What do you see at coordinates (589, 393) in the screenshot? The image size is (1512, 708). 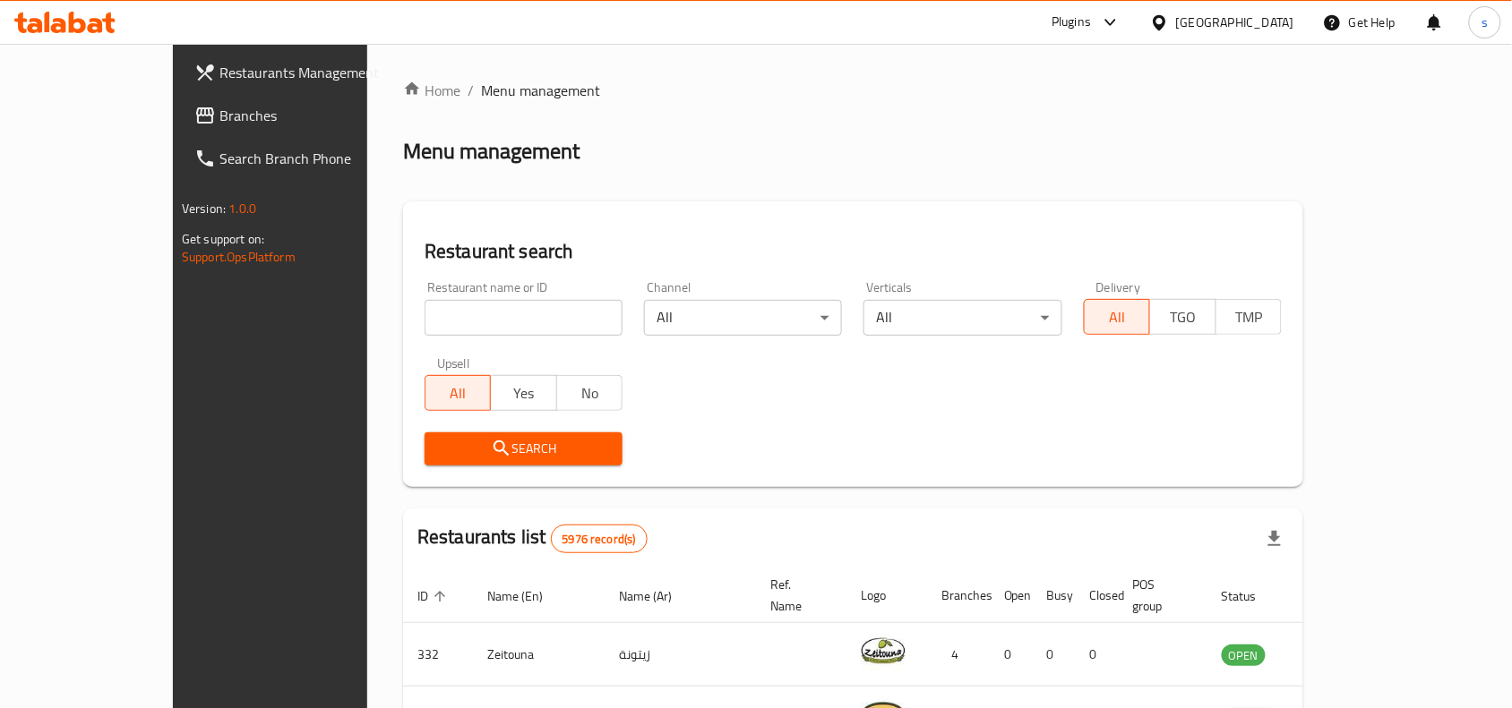 I see `span: No` at bounding box center [589, 393].